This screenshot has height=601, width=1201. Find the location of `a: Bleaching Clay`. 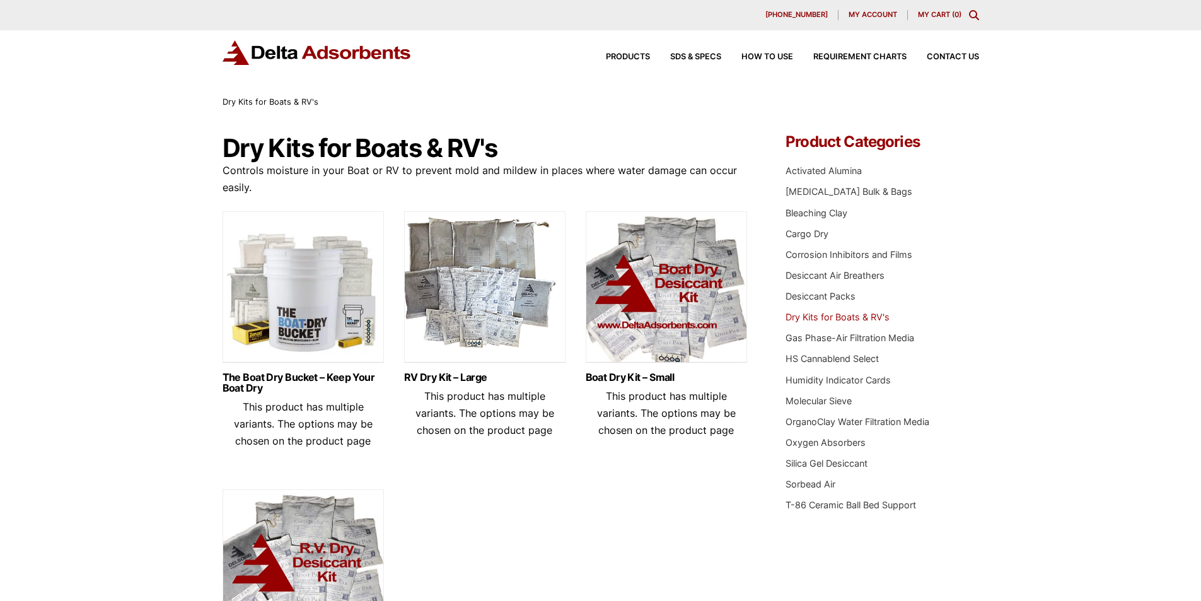

a: Bleaching Clay is located at coordinates (816, 212).